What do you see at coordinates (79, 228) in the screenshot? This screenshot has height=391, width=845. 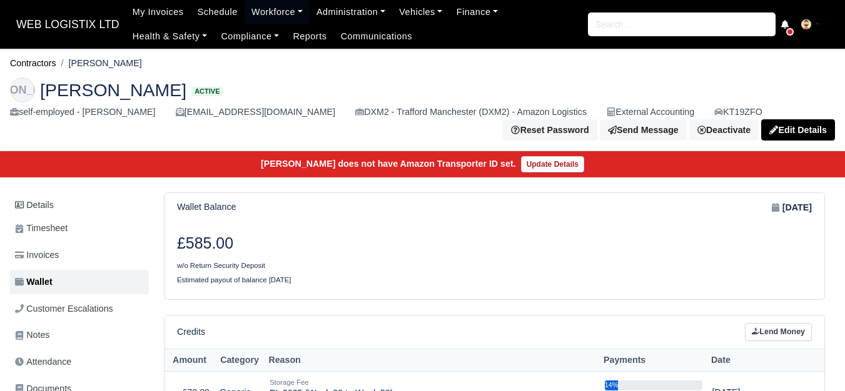 I see `a: Timesheet` at bounding box center [79, 228].